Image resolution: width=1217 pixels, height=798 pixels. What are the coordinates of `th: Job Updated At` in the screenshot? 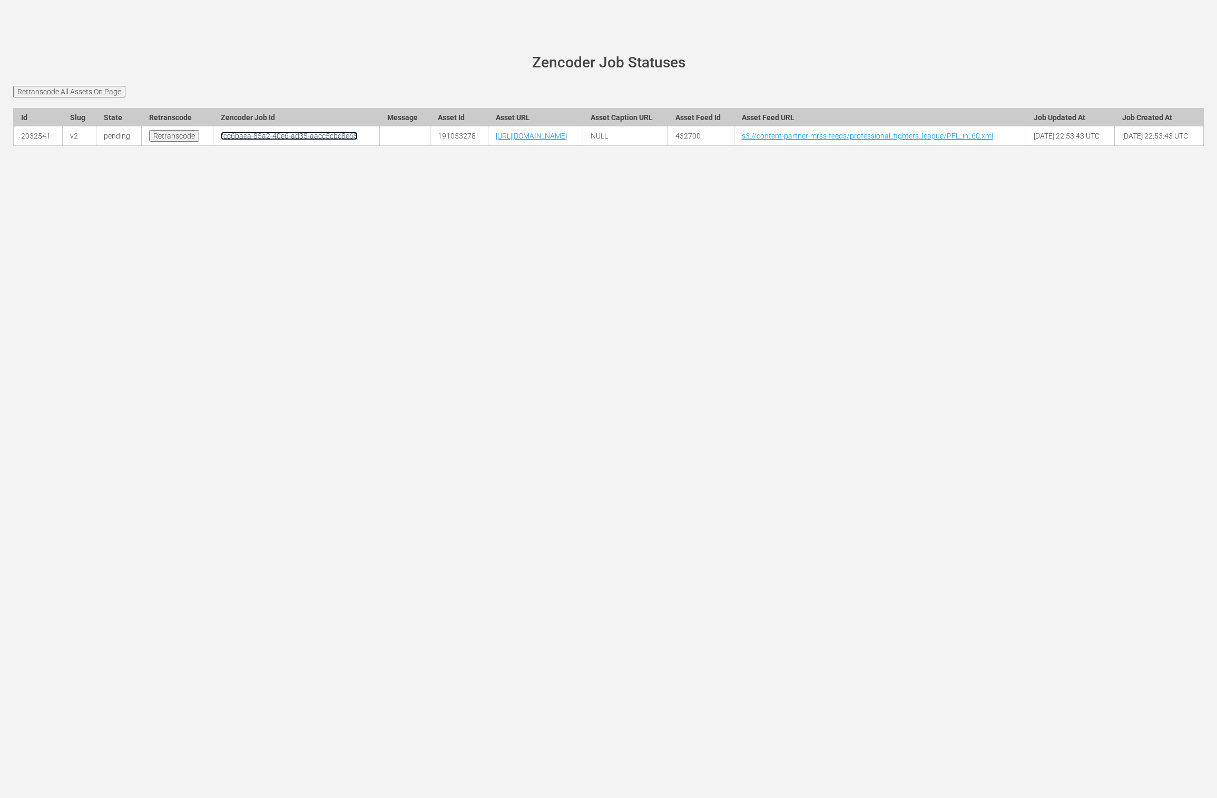 It's located at (1070, 117).